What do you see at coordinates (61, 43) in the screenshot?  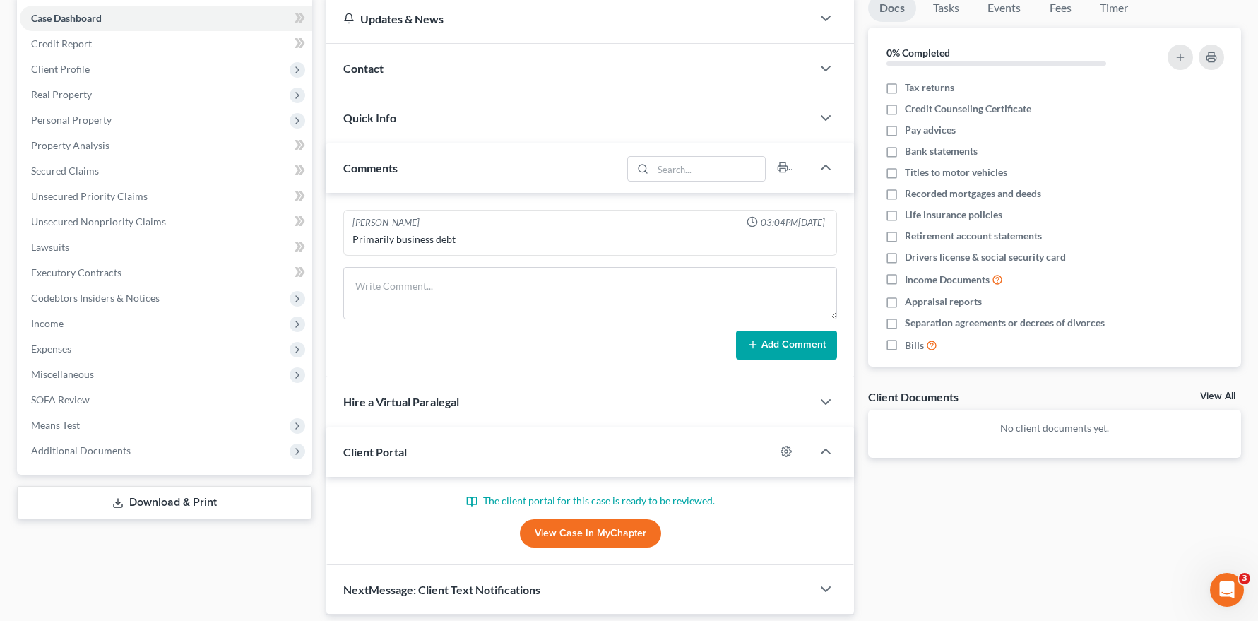 I see `span: Credit Report` at bounding box center [61, 43].